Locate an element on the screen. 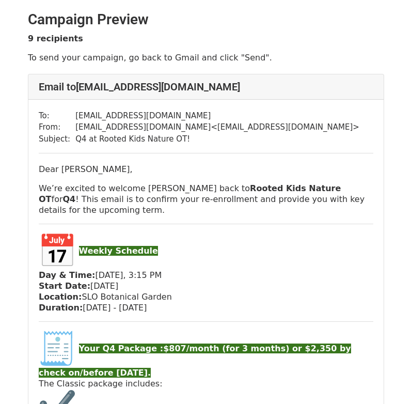 The height and width of the screenshot is (404, 412). td: Subject: is located at coordinates (57, 139).